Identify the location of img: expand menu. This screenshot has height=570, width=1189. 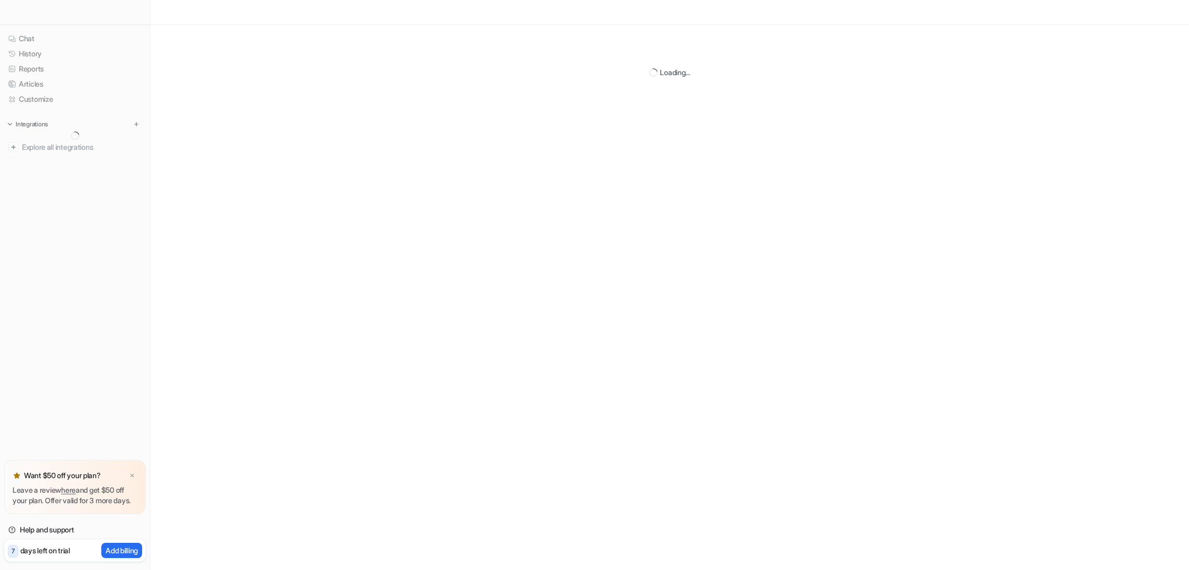
(10, 124).